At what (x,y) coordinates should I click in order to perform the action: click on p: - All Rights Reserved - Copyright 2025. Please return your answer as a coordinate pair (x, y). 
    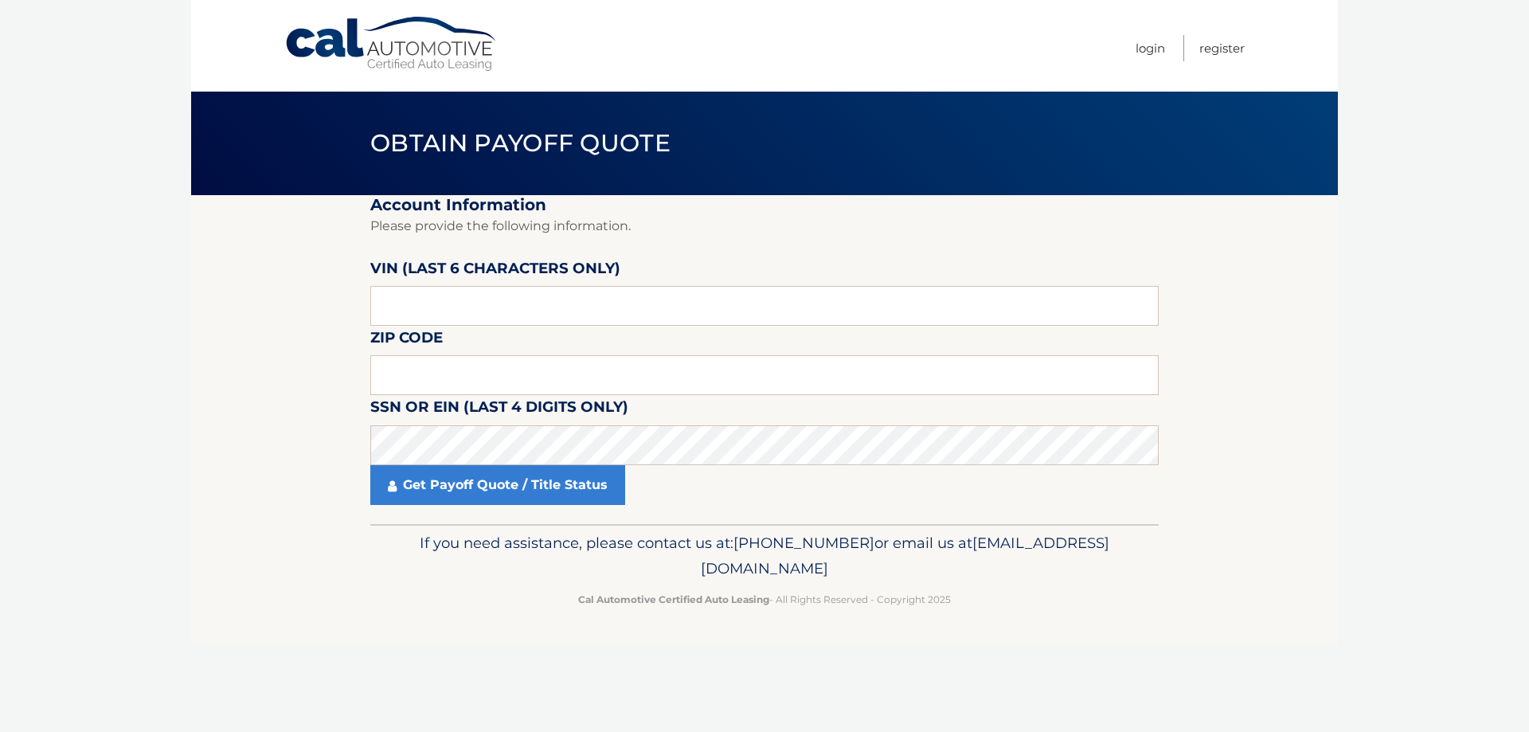
    Looking at the image, I should click on (765, 599).